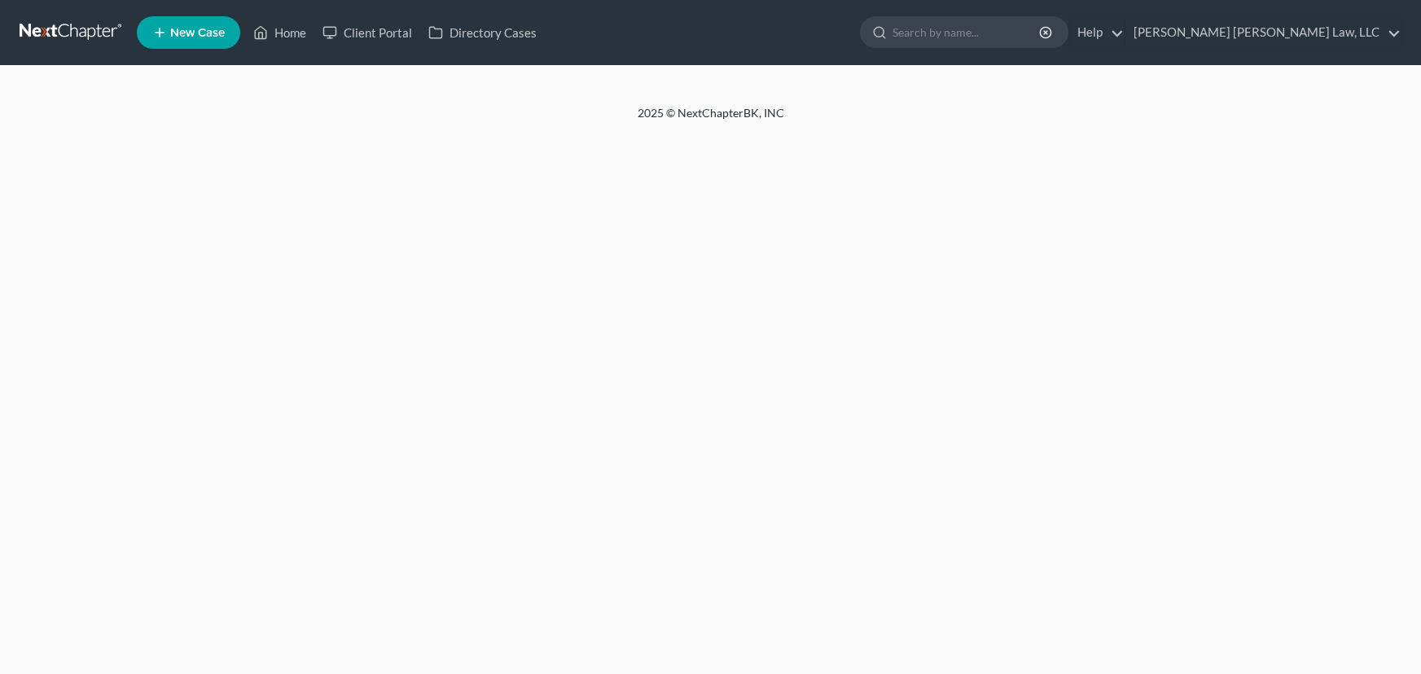  I want to click on a: Directory Cases, so click(482, 33).